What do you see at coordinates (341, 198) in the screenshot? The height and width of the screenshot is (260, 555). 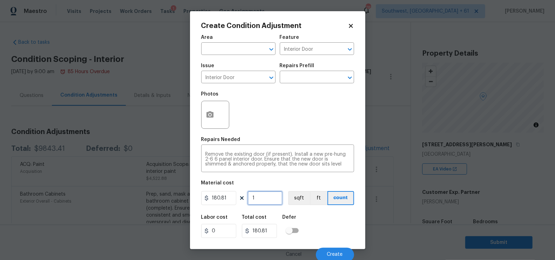 I see `button: count` at bounding box center [341, 198].